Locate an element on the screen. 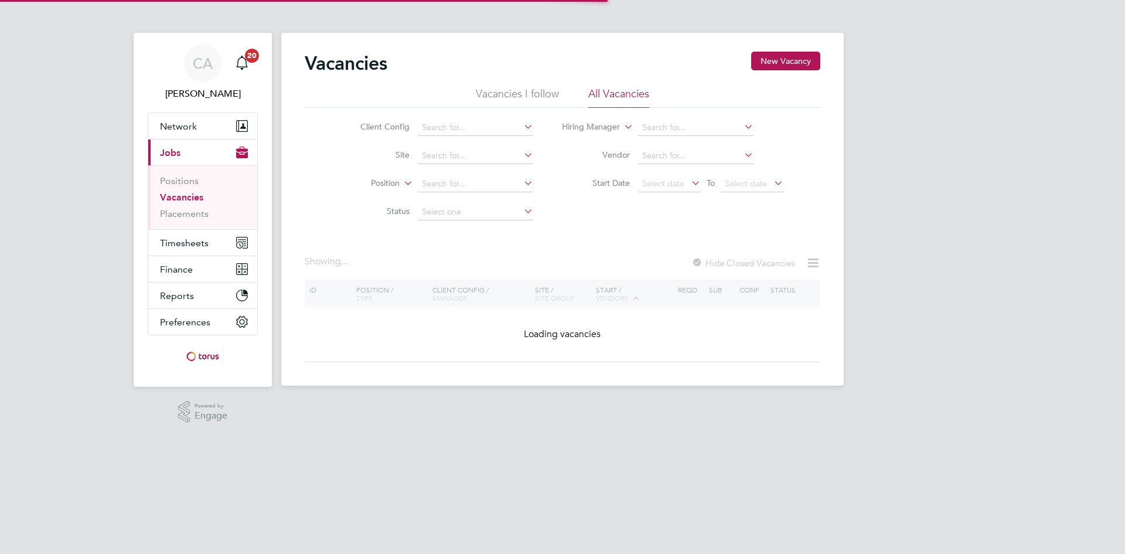 The height and width of the screenshot is (554, 1125). button: Jobs is located at coordinates (203, 152).